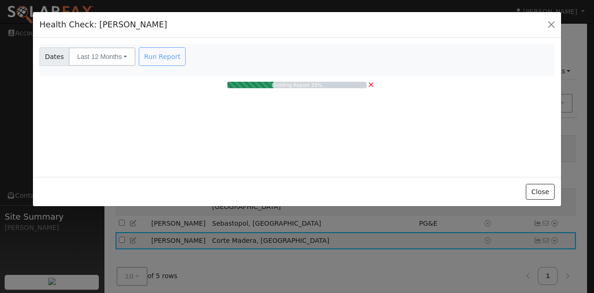 The height and width of the screenshot is (293, 594). I want to click on span: Dates, so click(54, 57).